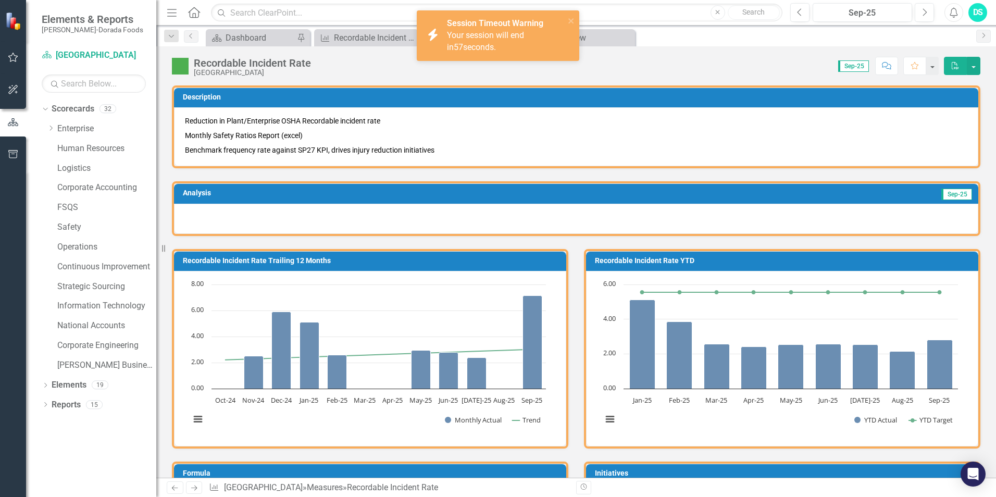 Image resolution: width=996 pixels, height=497 pixels. What do you see at coordinates (448, 371) in the screenshot?
I see `path: Jun-25, 2.77152606. Monthly Actual.` at bounding box center [448, 371].